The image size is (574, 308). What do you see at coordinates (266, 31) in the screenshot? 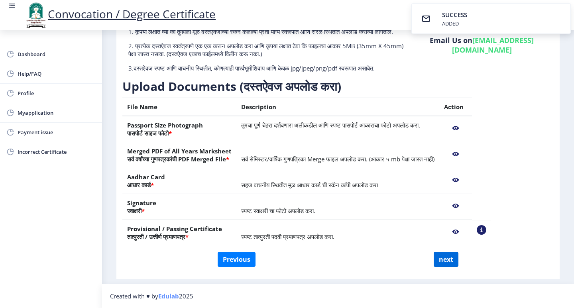
I see `p: 1. कृपया लक्षात घ्या की तुम्हाला मूळ दस्तऐवजांच्या स्कॅन केलेल्या प्रती योग्य स्वरूपात आणि सरळ स्...` at bounding box center [266, 31].